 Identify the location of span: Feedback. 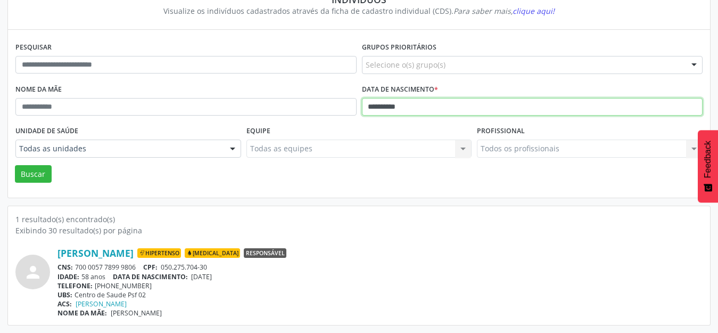
(708, 159).